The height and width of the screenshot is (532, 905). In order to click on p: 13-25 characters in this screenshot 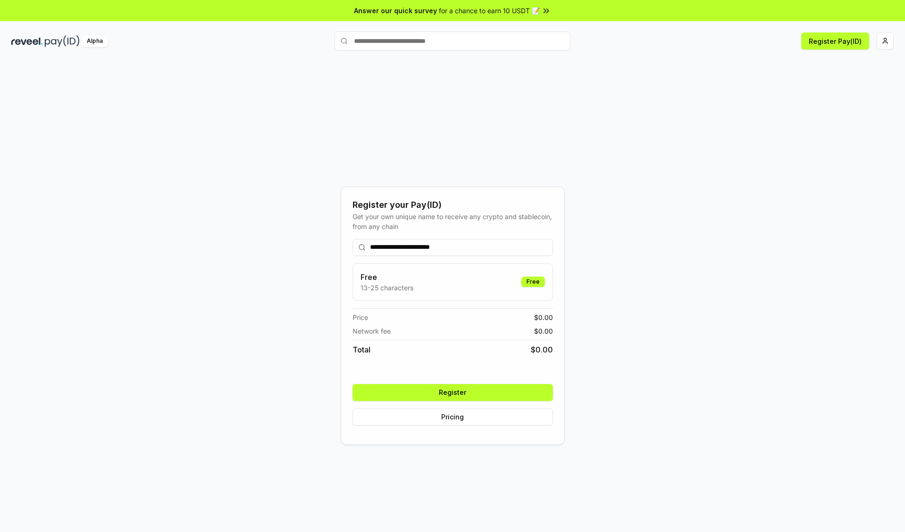, I will do `click(387, 287)`.